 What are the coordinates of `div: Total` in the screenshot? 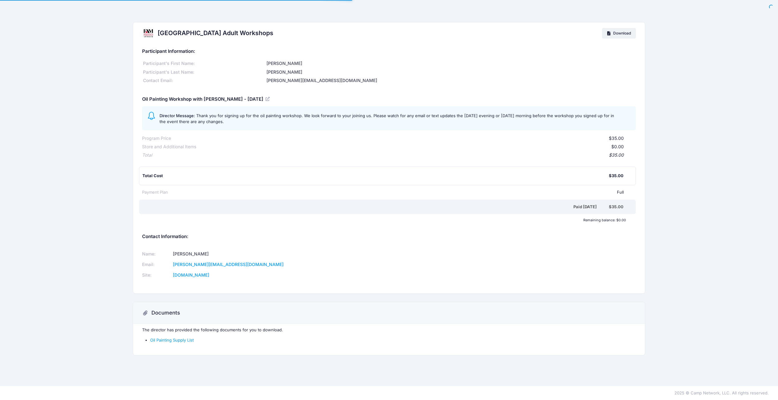 It's located at (147, 155).